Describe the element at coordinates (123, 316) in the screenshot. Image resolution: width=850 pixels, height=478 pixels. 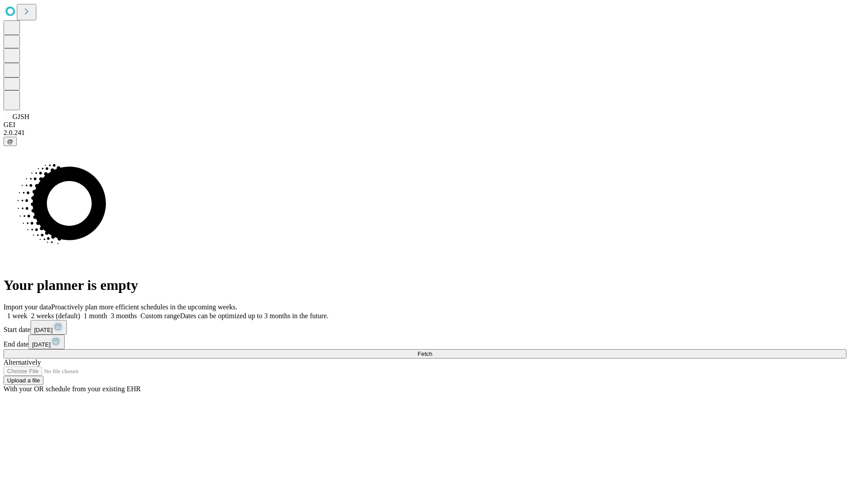
I see `span: 3 months` at that location.